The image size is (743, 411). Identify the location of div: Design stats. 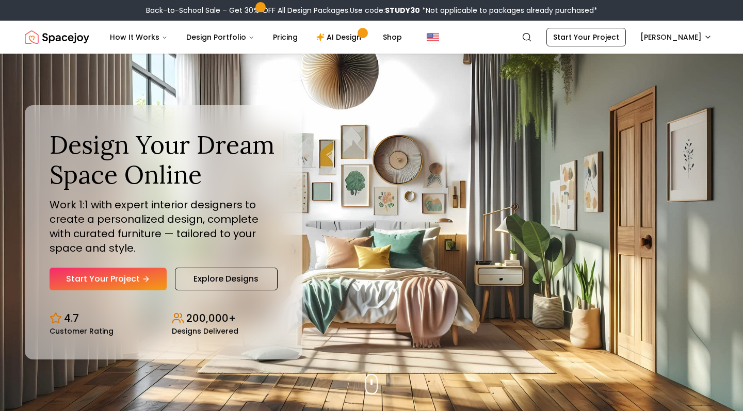
(164, 319).